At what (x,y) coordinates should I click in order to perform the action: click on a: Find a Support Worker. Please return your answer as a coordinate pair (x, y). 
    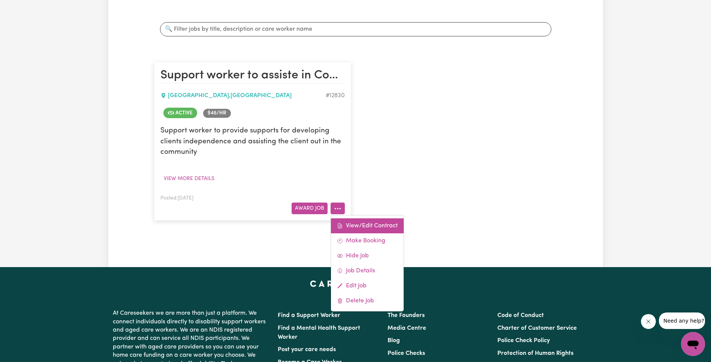
    Looking at the image, I should click on (309, 315).